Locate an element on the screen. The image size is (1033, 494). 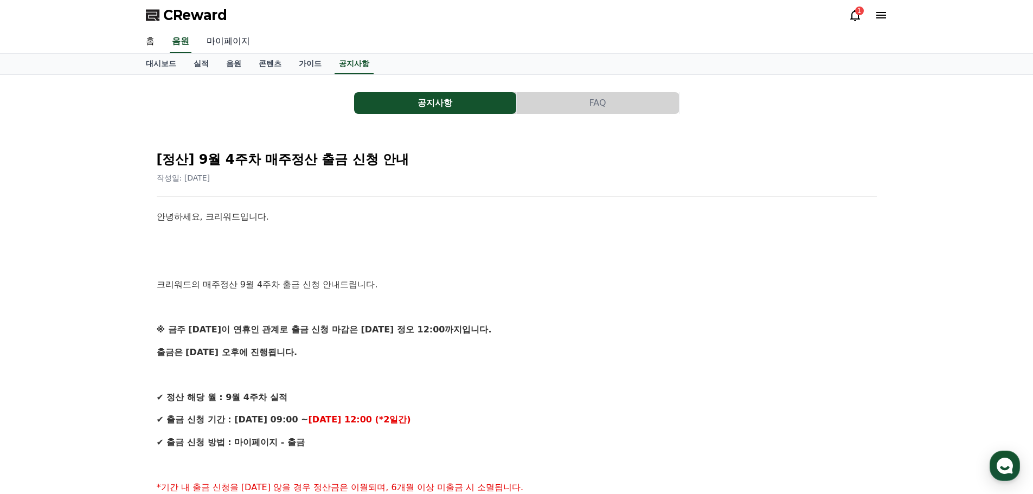
a: CReward is located at coordinates (187, 15).